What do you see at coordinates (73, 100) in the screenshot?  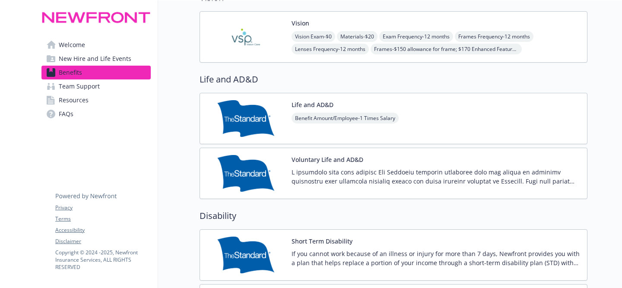 I see `span: Resources` at bounding box center [73, 100].